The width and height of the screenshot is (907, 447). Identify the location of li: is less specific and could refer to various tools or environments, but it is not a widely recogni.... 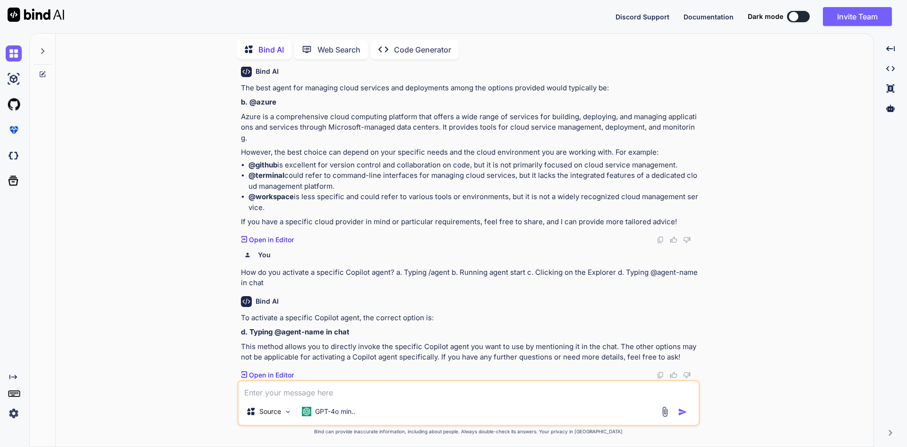
(474, 202).